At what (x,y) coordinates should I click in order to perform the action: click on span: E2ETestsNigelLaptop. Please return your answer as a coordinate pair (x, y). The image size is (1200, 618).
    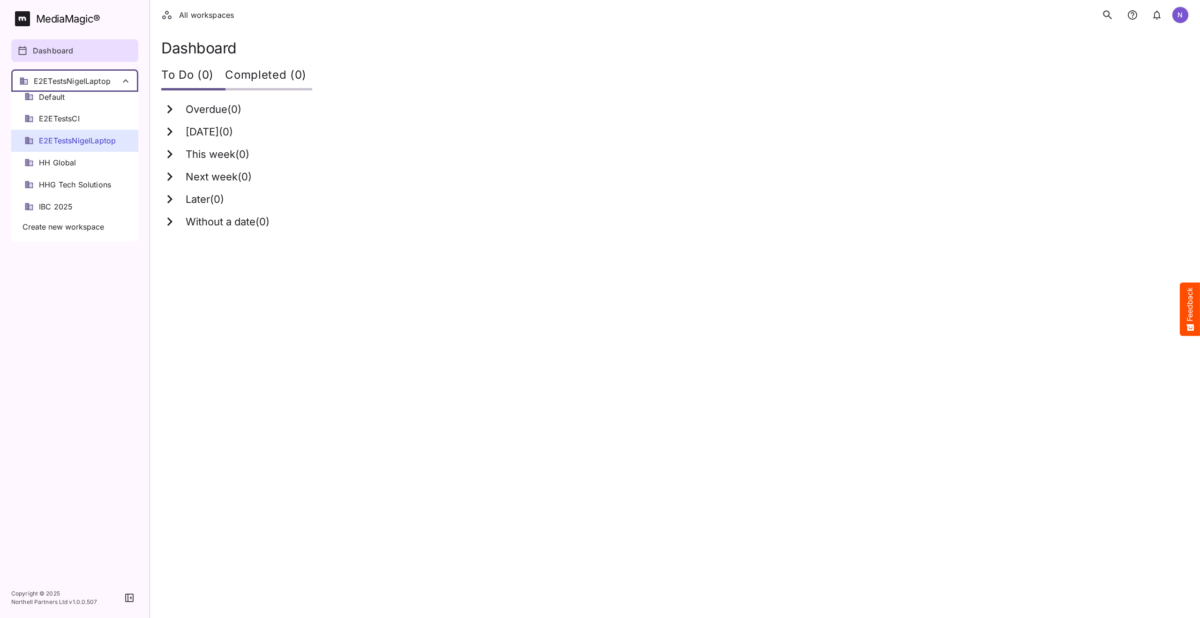
    Looking at the image, I should click on (77, 141).